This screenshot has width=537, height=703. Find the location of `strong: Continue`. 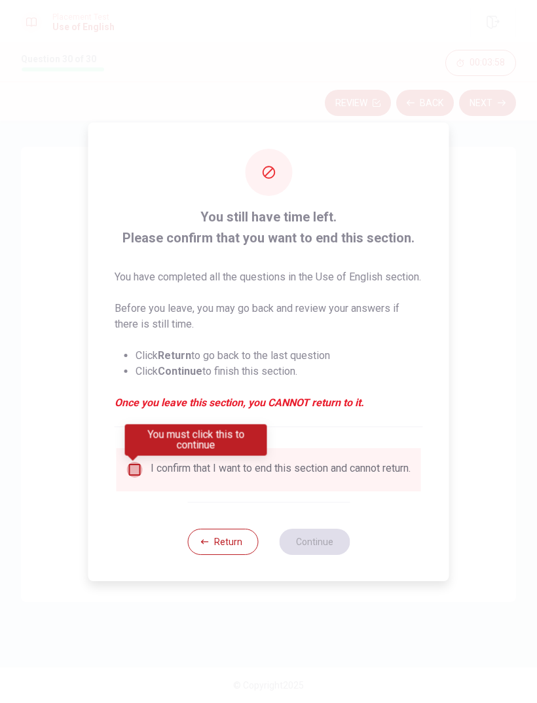

strong: Continue is located at coordinates (180, 371).